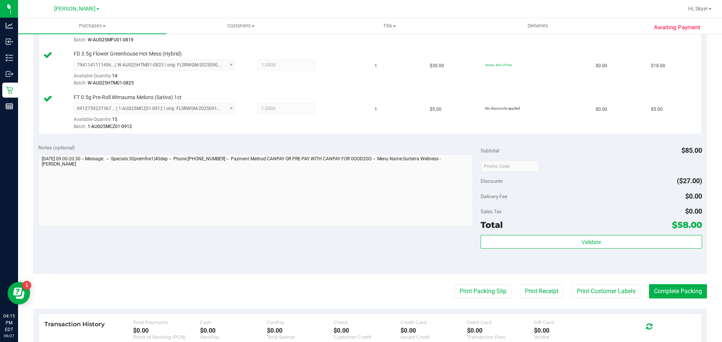 This screenshot has width=722, height=342. What do you see at coordinates (541, 292) in the screenshot?
I see `button: Print Receipt` at bounding box center [541, 292].